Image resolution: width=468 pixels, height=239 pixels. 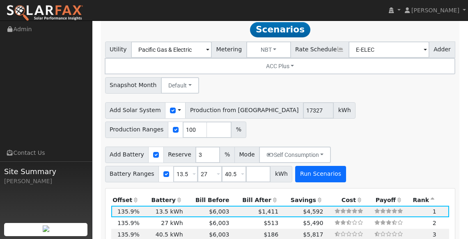 What do you see at coordinates (135, 110) in the screenshot?
I see `span: Add Solar System` at bounding box center [135, 110].